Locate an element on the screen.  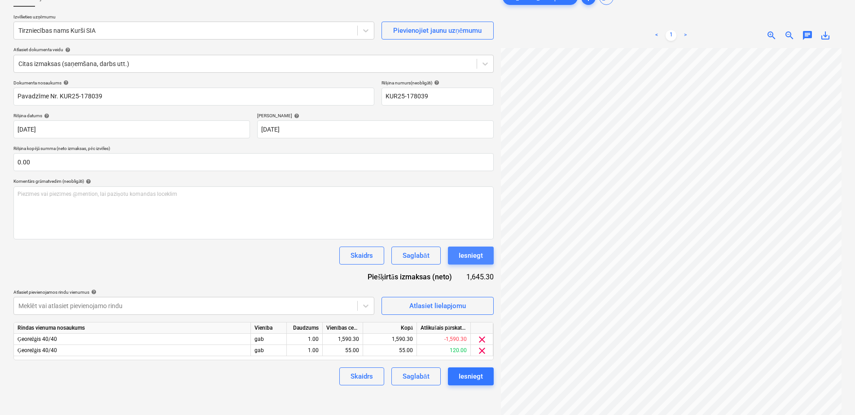
p: Rēķina kopējā summa (neto izmaksas, pēc izvēles) is located at coordinates (254, 149).